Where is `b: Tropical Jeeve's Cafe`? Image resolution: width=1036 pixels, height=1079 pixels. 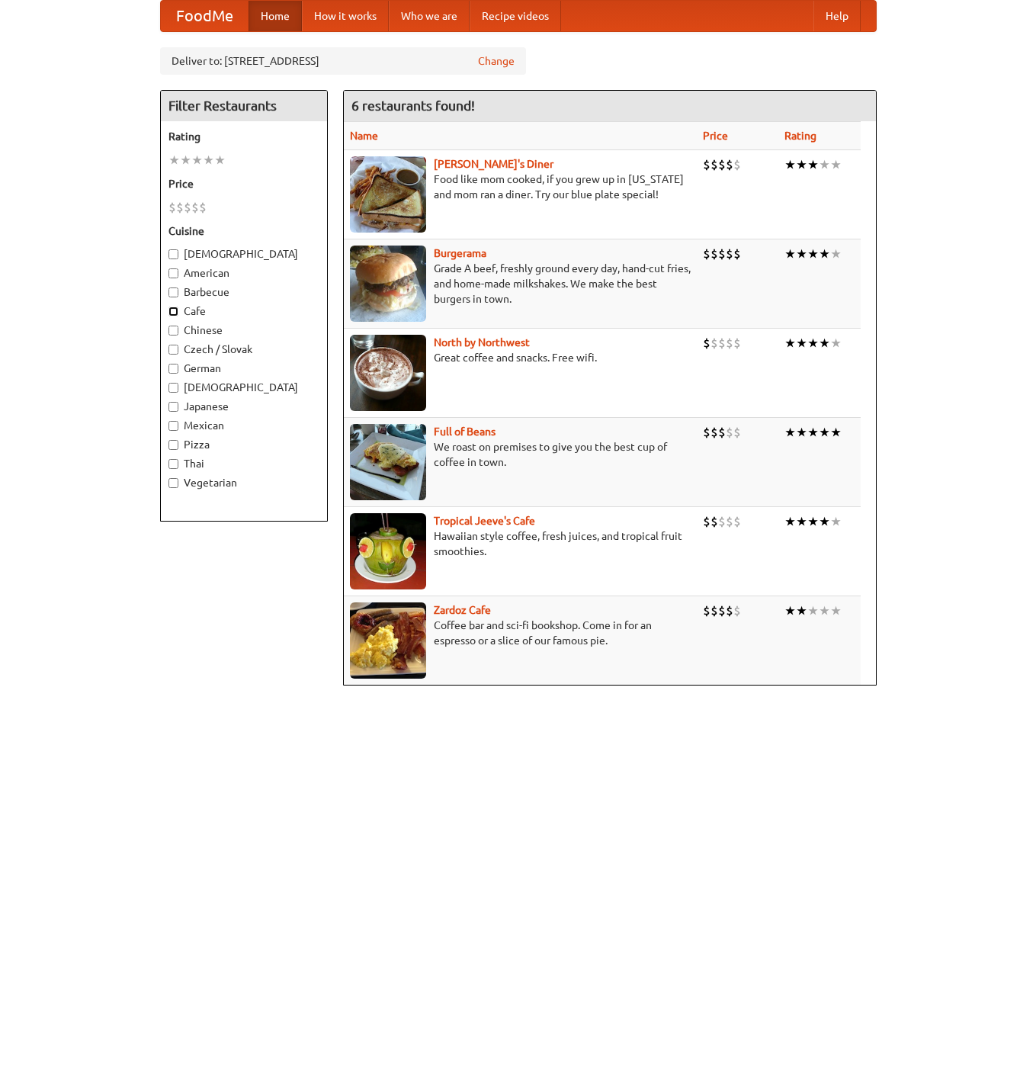 b: Tropical Jeeve's Cafe is located at coordinates (484, 521).